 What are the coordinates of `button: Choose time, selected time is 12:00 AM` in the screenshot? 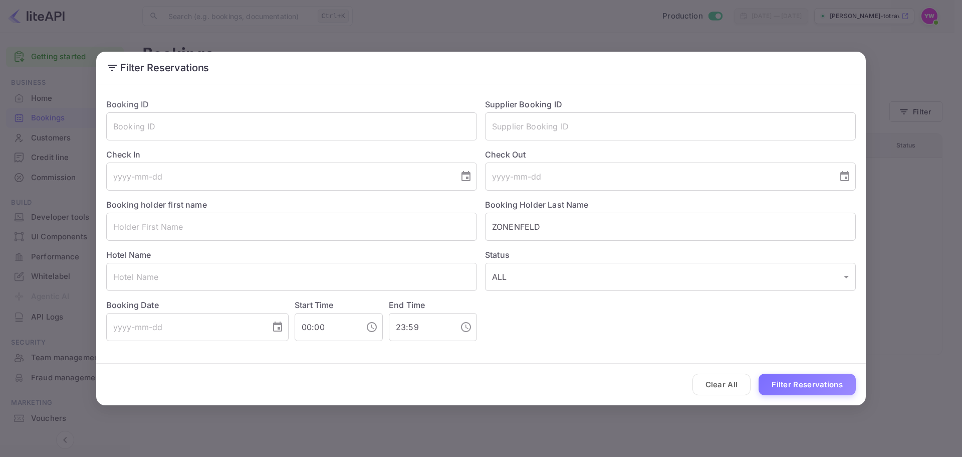 It's located at (372, 327).